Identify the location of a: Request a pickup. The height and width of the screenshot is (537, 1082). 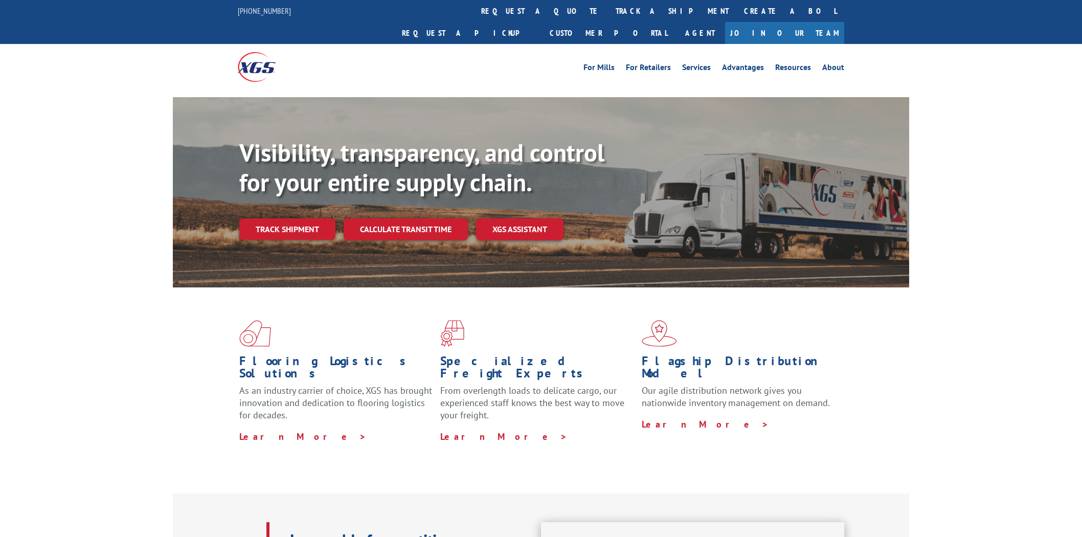
(468, 33).